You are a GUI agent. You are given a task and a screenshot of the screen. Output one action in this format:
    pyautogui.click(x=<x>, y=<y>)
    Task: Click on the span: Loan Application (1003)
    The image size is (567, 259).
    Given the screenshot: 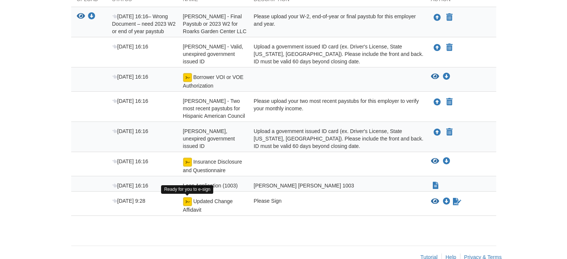 What is the action you would take?
    pyautogui.click(x=210, y=186)
    